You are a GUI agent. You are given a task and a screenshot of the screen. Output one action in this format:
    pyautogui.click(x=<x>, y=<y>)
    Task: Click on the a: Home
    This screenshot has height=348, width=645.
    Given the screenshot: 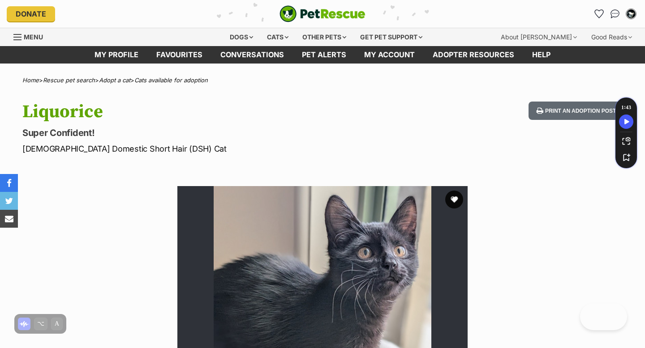 What is the action you would take?
    pyautogui.click(x=30, y=80)
    